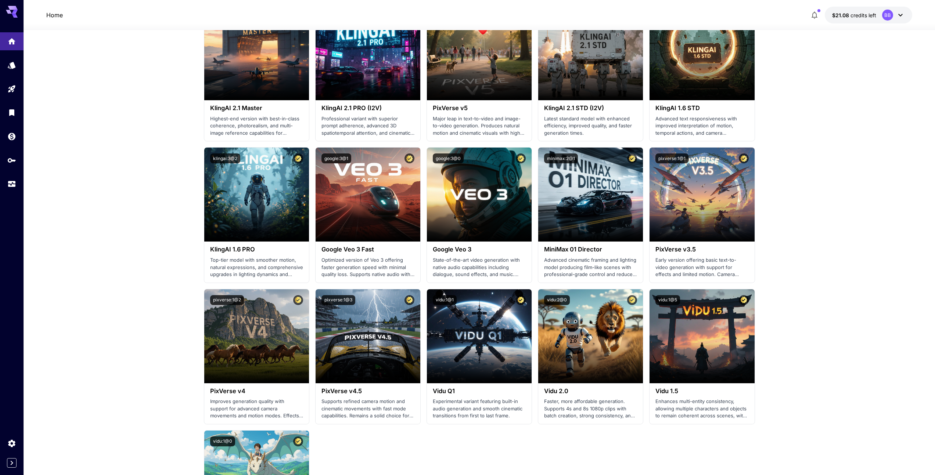 This screenshot has height=475, width=935. I want to click on p: Professional variant with superior prompt adherence, advanced 3D spatiotemporal attention, and ci..., so click(368, 126).